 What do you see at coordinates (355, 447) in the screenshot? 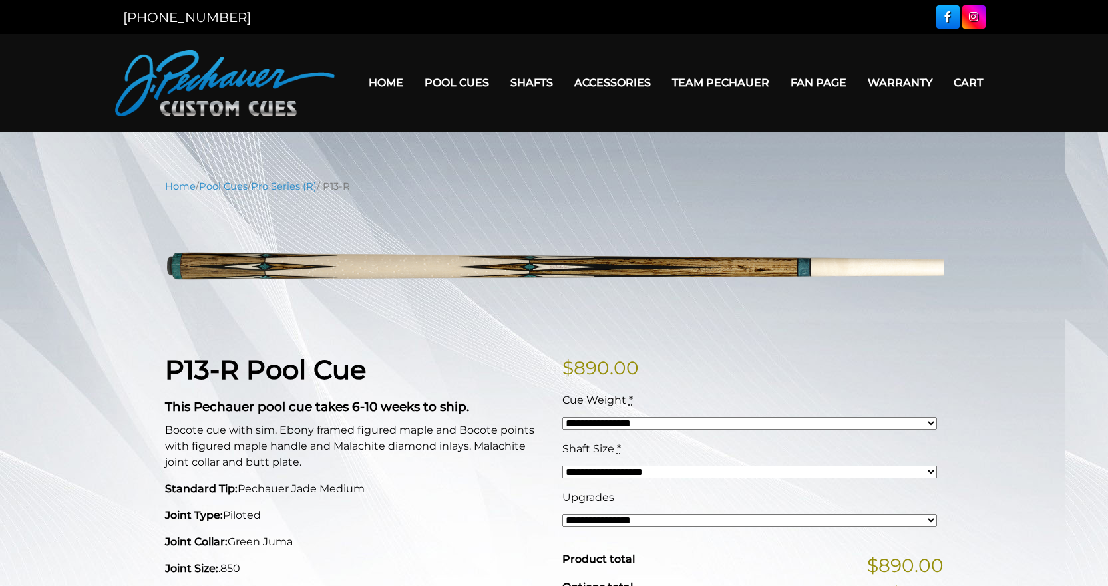
I see `p: Bocote cue with sim. Ebony framed figured maple and Bocote points with figured maple handle and M...` at bounding box center [355, 447].